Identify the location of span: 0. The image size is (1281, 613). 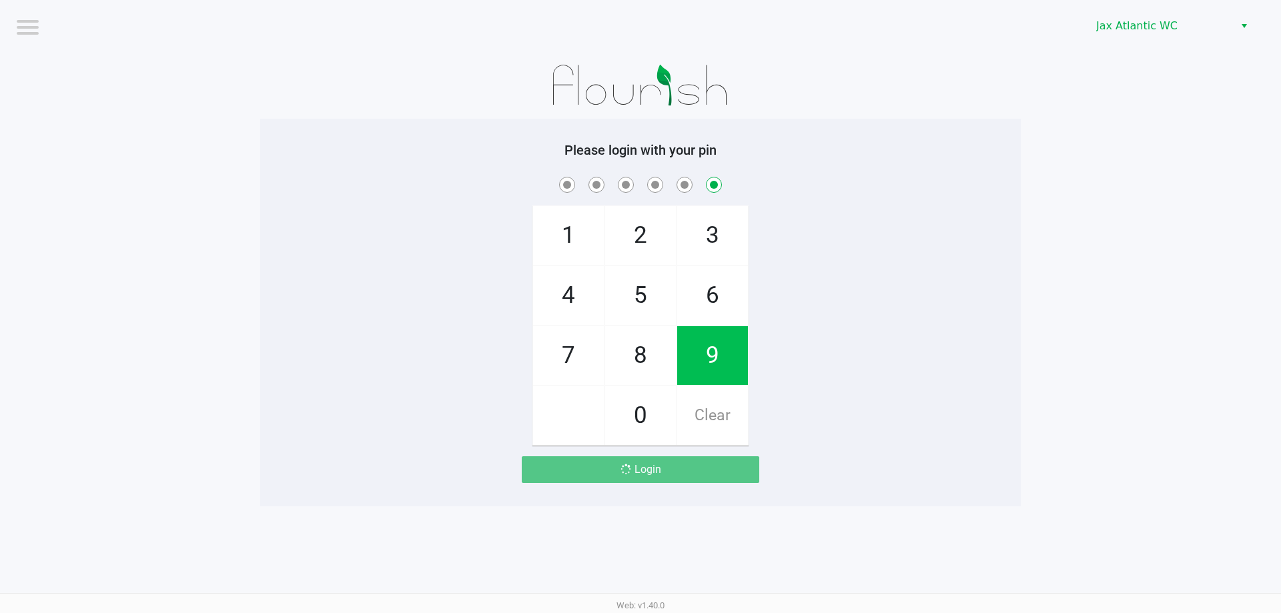
(640, 416).